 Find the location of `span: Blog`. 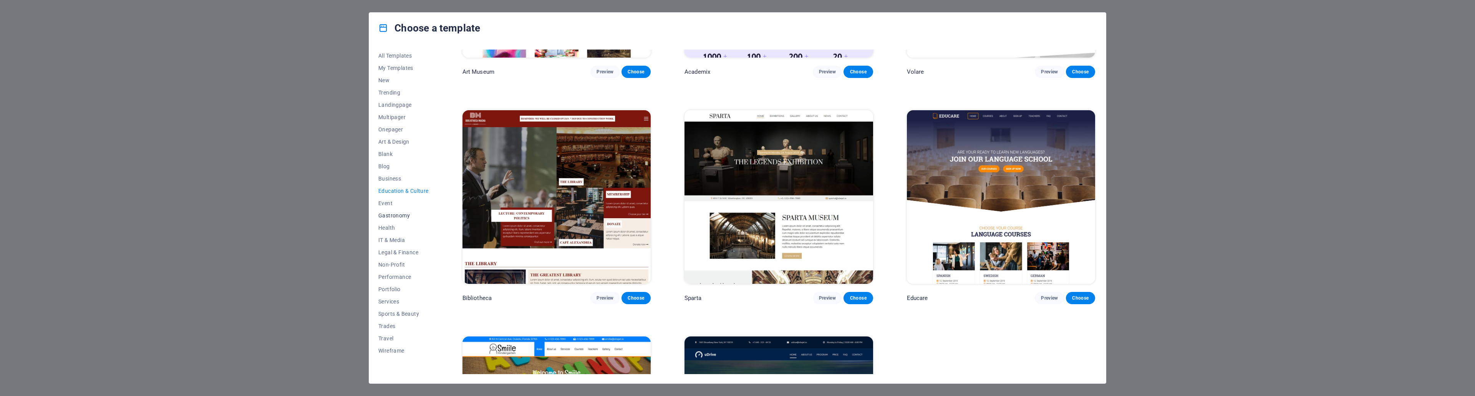

span: Blog is located at coordinates (403, 166).